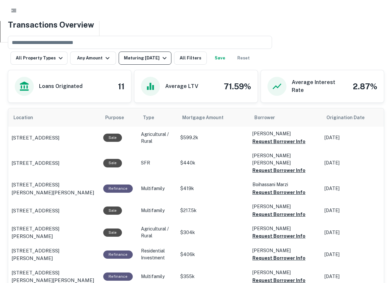 Image resolution: width=392 pixels, height=283 pixels. I want to click on p: $406k, so click(213, 254).